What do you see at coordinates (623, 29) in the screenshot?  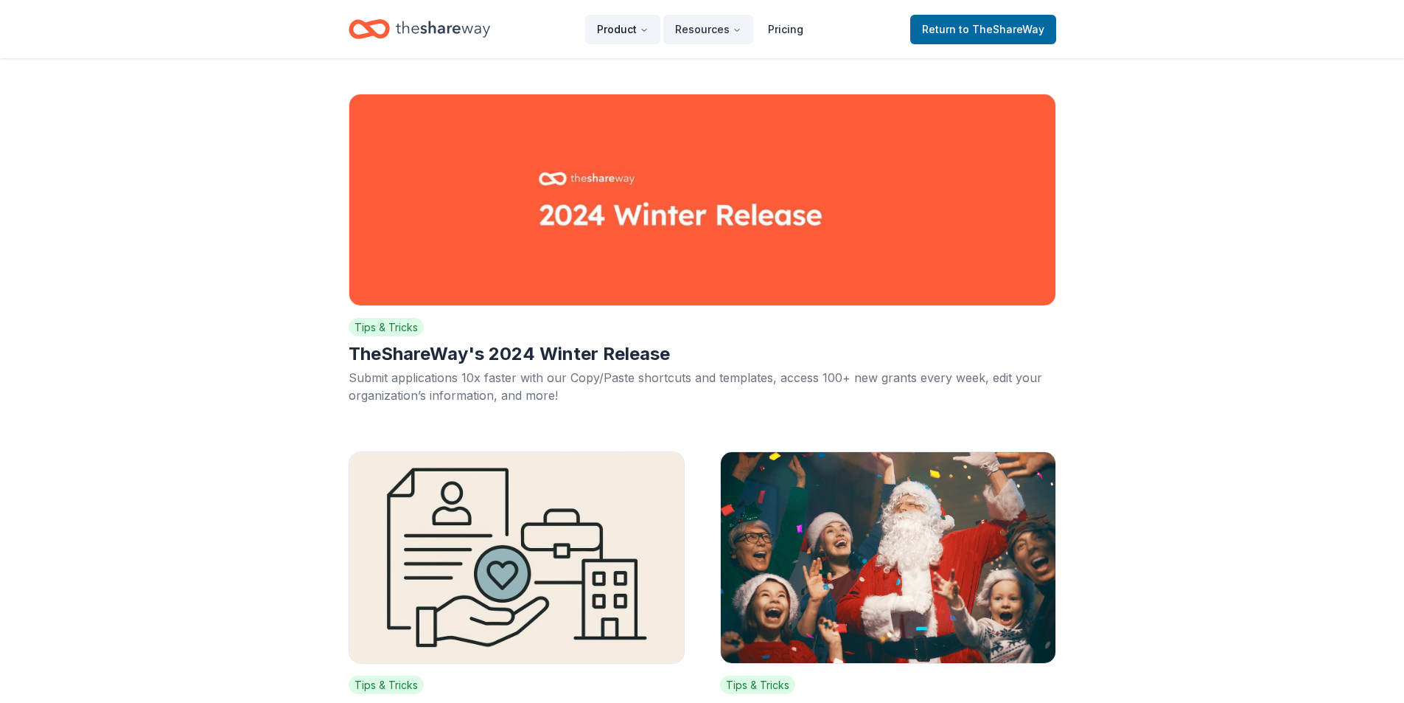 I see `button: Product` at bounding box center [623, 29].